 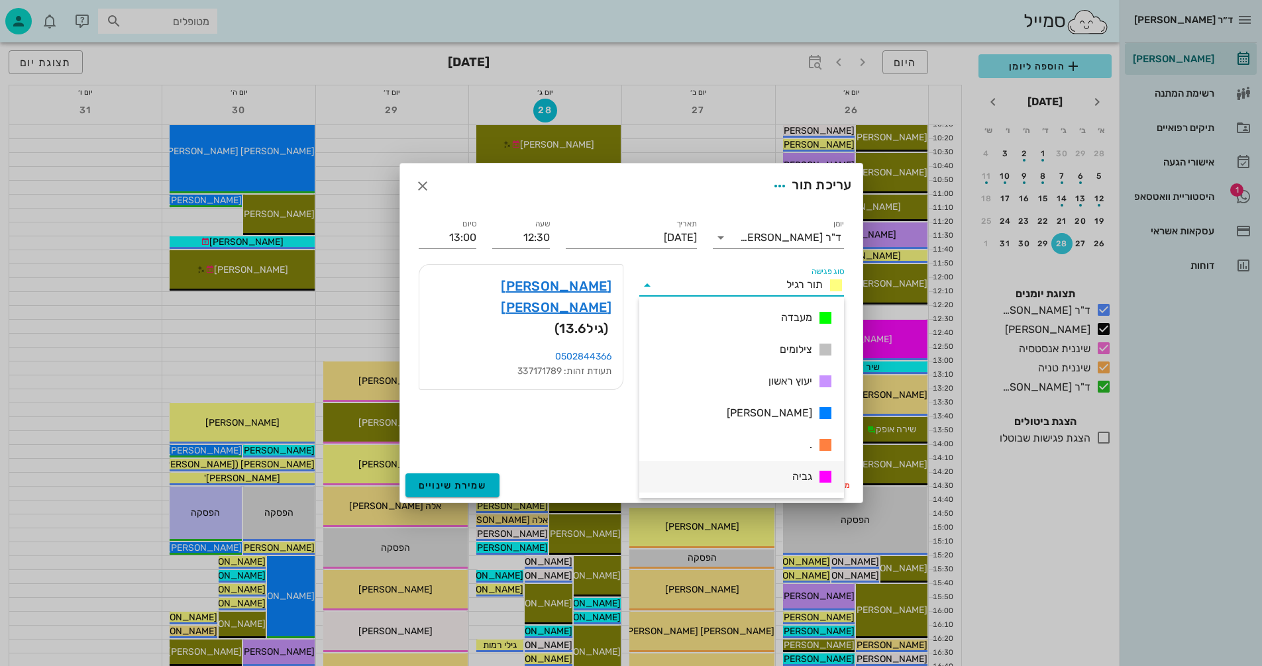 I want to click on a: 0502844366, so click(x=584, y=356).